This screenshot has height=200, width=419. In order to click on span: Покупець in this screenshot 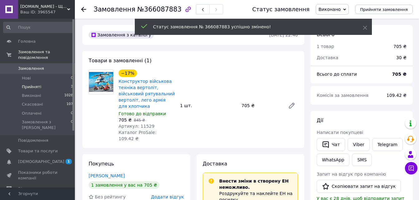, I will do `click(101, 164)`.